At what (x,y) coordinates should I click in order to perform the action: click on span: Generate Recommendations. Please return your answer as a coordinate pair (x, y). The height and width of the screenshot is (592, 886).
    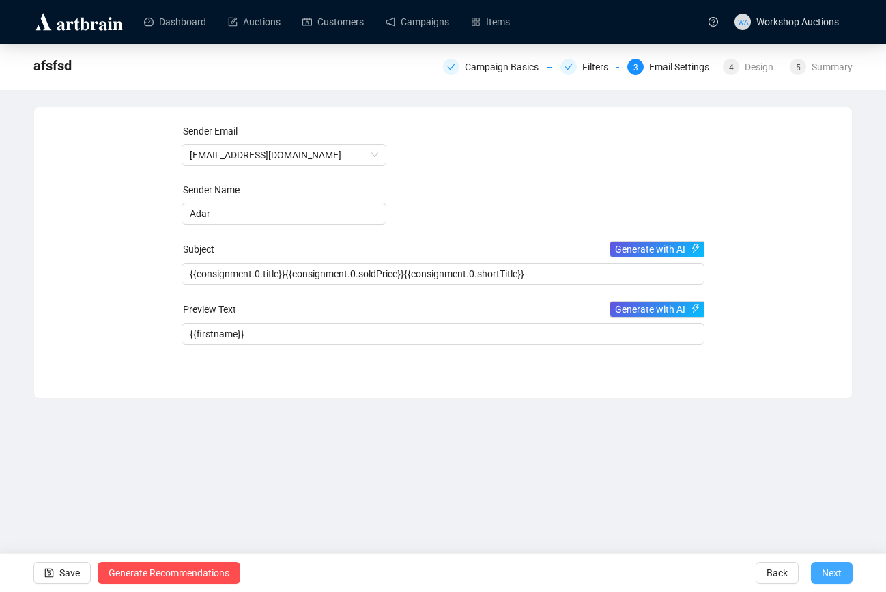
    Looking at the image, I should click on (169, 573).